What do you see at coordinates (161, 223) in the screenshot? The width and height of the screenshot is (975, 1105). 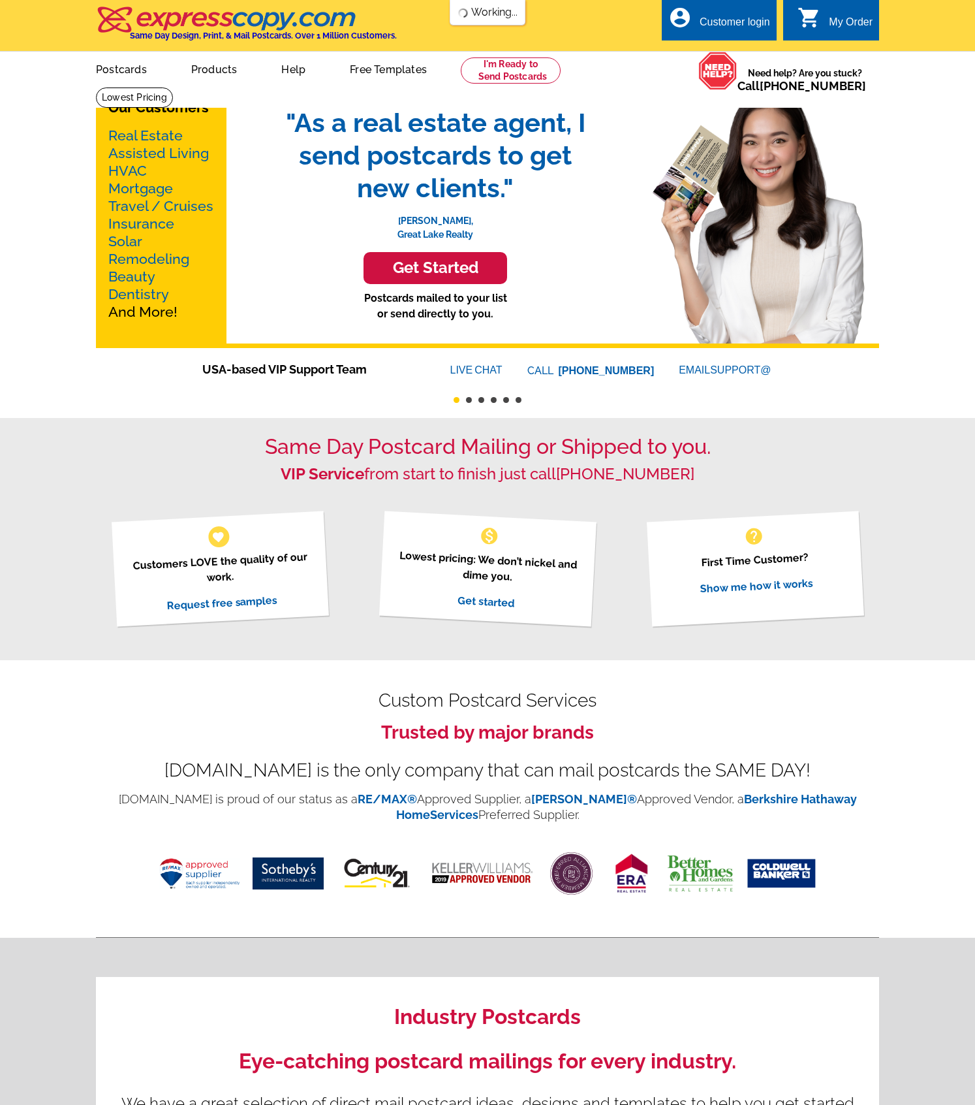 I see `p: And More!` at bounding box center [161, 223].